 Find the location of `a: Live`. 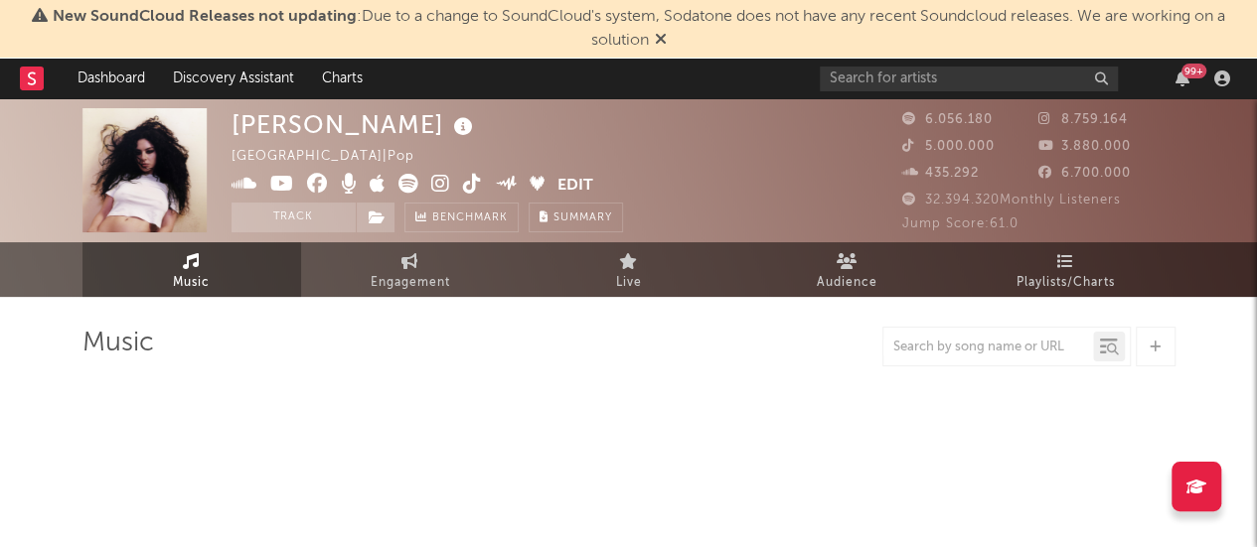

a: Live is located at coordinates (629, 269).